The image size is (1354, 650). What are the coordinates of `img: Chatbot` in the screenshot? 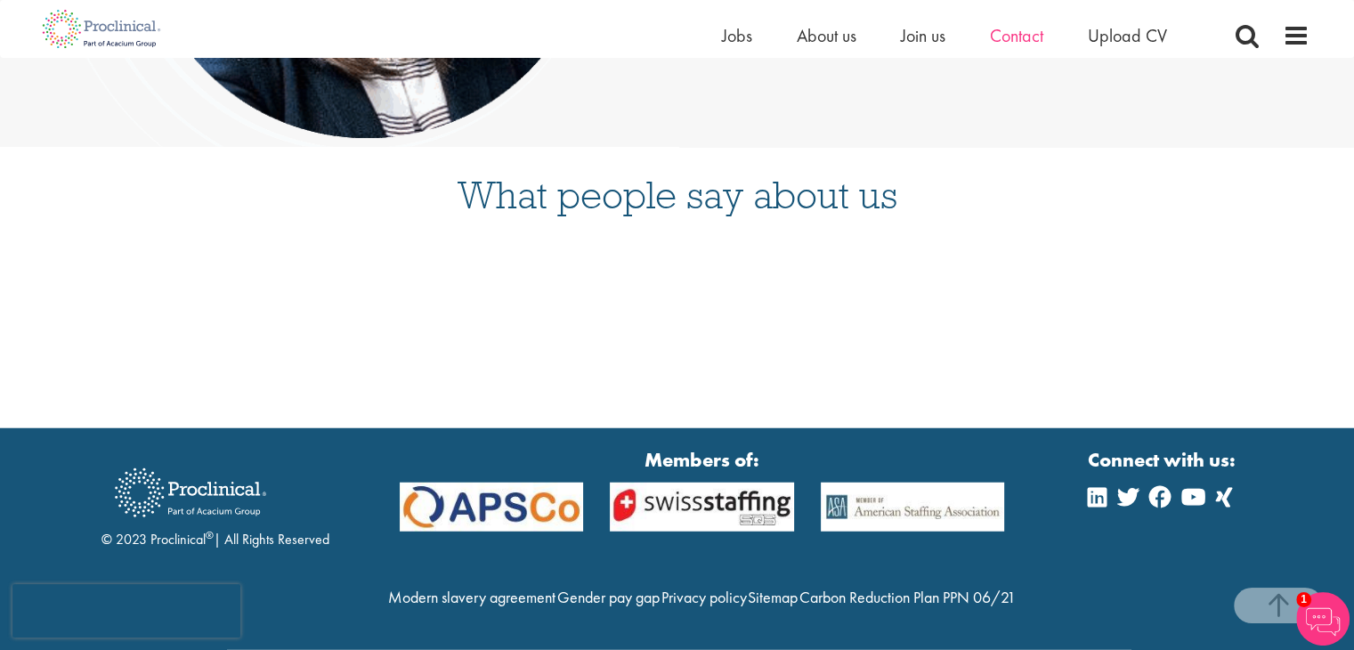 It's located at (1323, 619).